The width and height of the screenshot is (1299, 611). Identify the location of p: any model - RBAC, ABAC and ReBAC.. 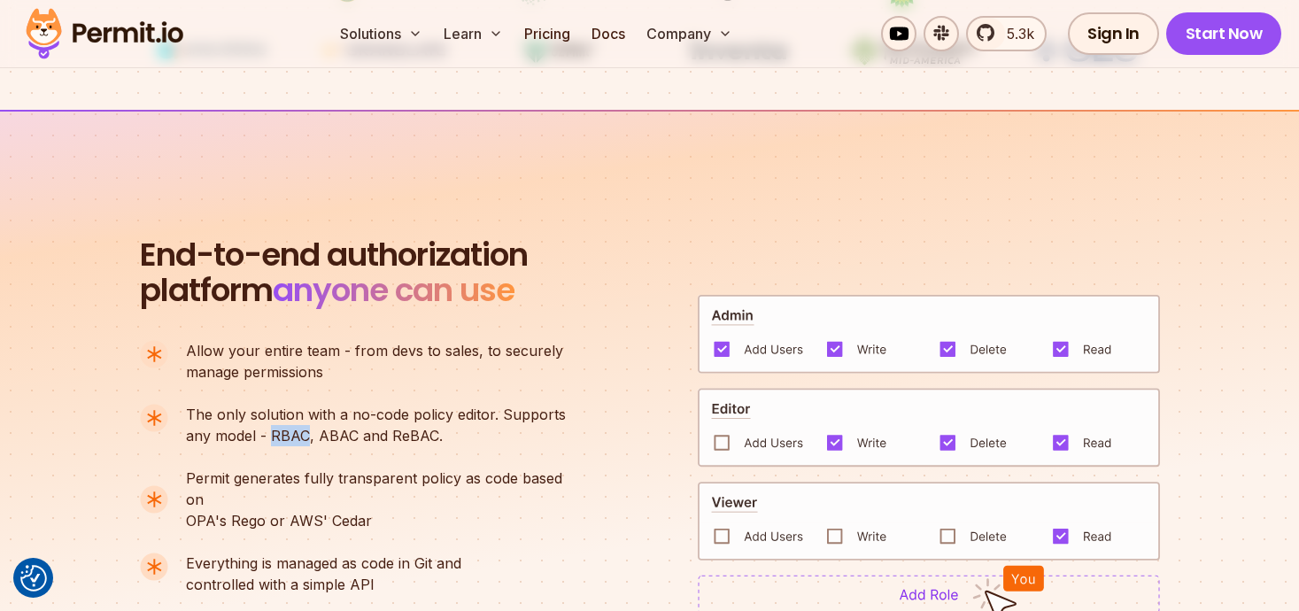
(376, 425).